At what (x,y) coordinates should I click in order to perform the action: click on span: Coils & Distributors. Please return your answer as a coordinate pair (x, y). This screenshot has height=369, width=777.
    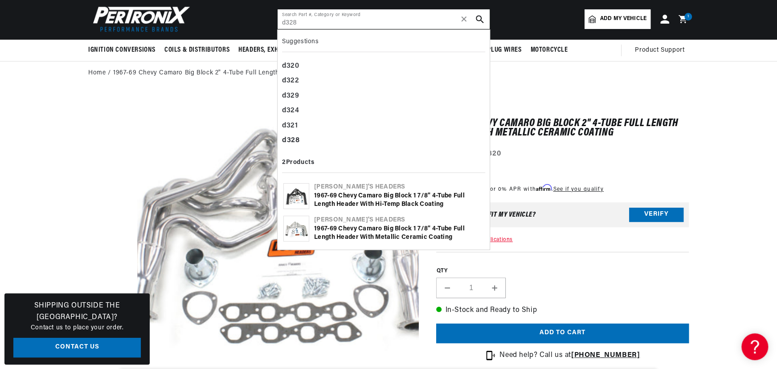
    Looking at the image, I should click on (197, 50).